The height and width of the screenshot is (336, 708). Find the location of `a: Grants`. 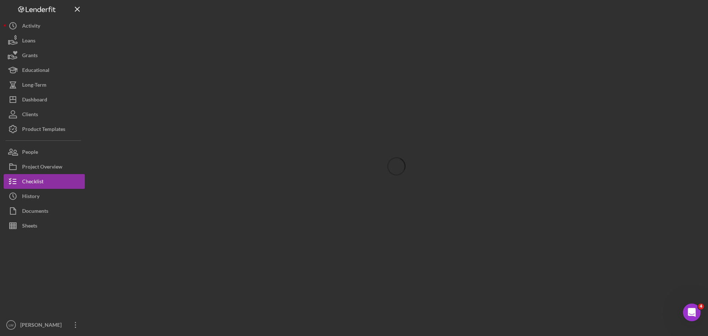

a: Grants is located at coordinates (44, 55).